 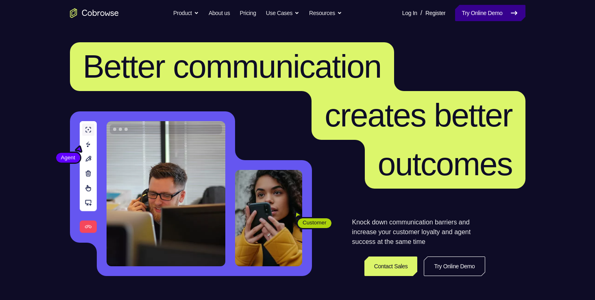 What do you see at coordinates (445, 164) in the screenshot?
I see `span: outcomes` at bounding box center [445, 164].